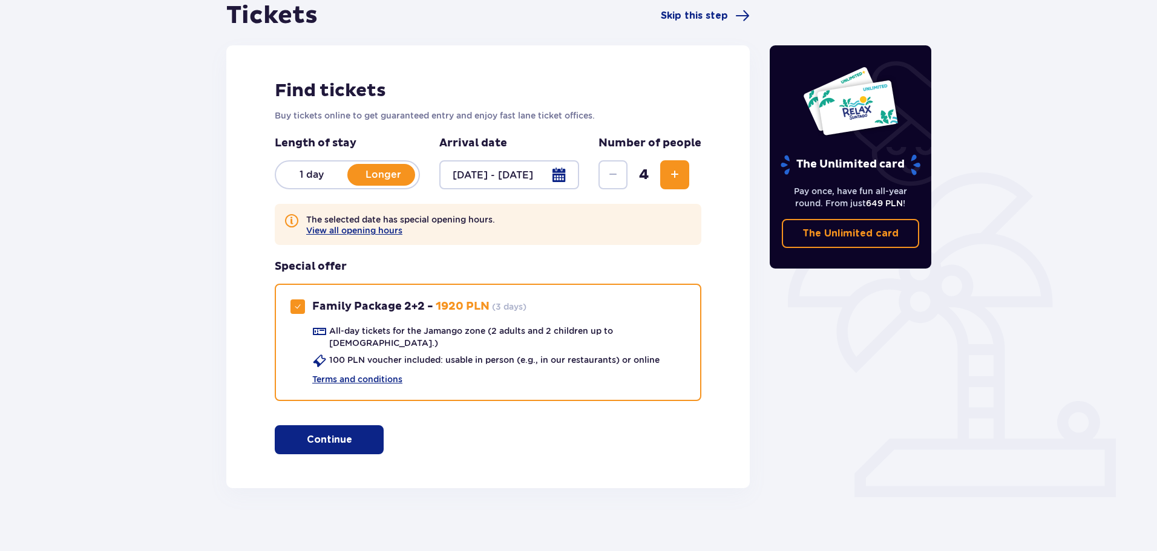 This screenshot has height=551, width=1157. What do you see at coordinates (851, 197) in the screenshot?
I see `p: Pay once, have fun all-year round. From just !` at bounding box center [851, 197].